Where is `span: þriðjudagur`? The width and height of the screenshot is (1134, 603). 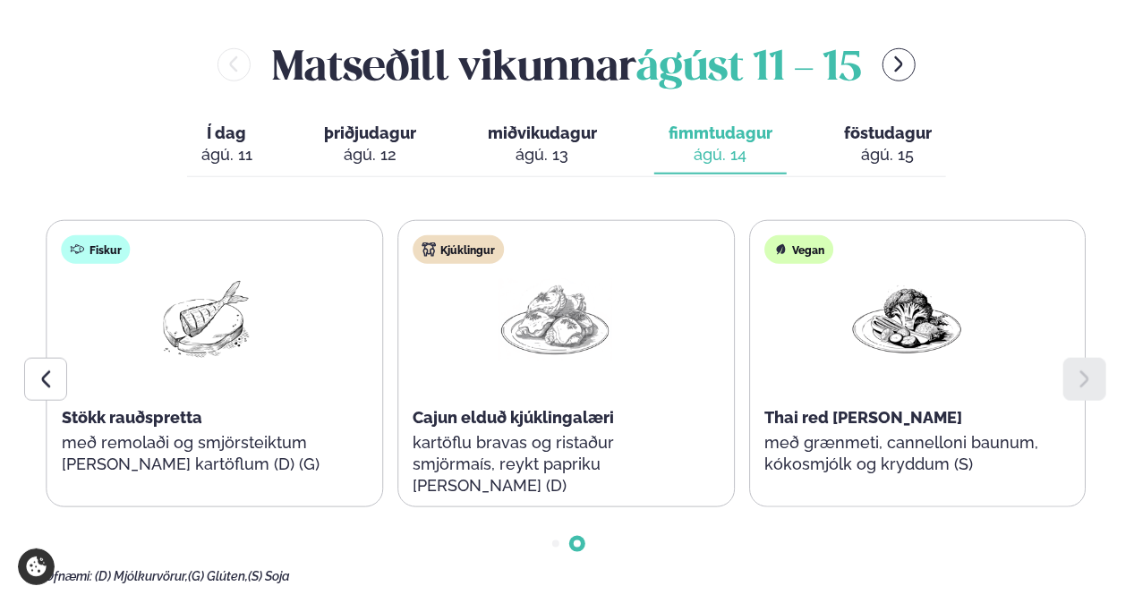
span: þriðjudagur is located at coordinates (370, 133).